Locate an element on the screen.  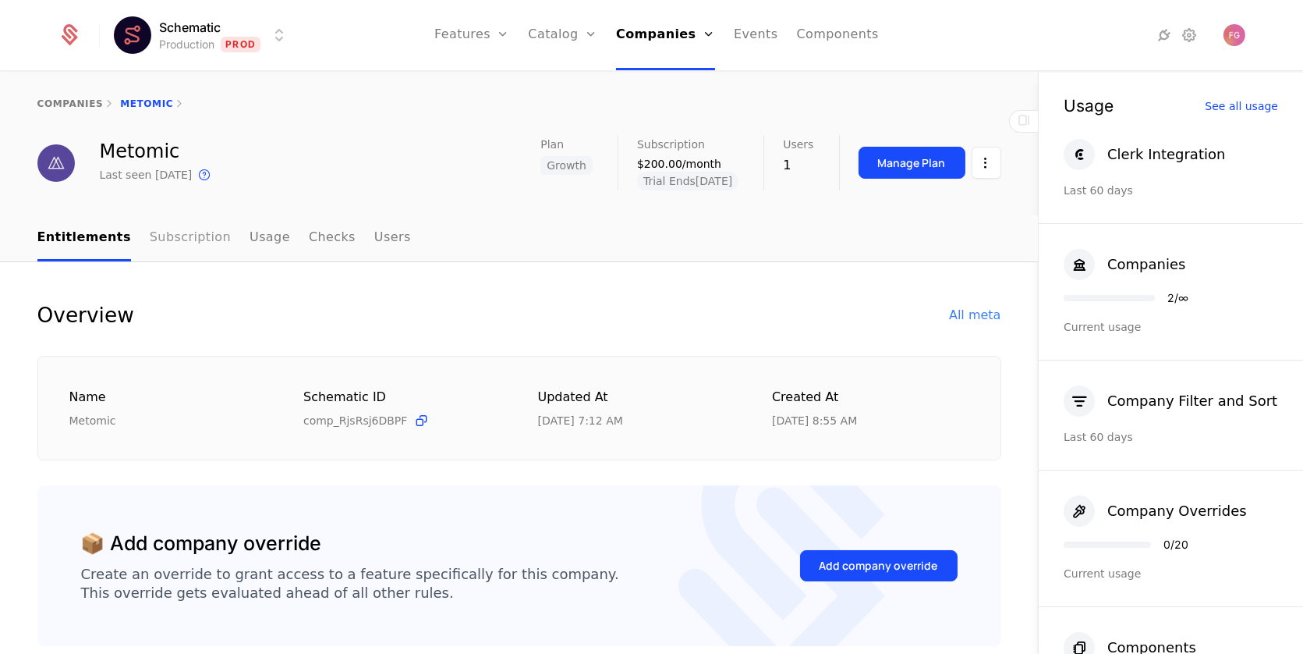
div: Name is located at coordinates (168, 397).